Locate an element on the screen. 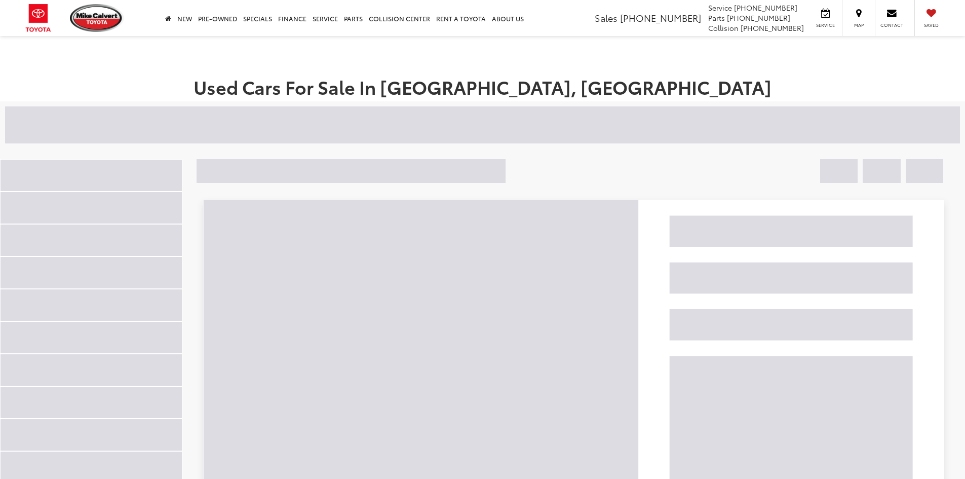  span: Sales is located at coordinates (606, 18).